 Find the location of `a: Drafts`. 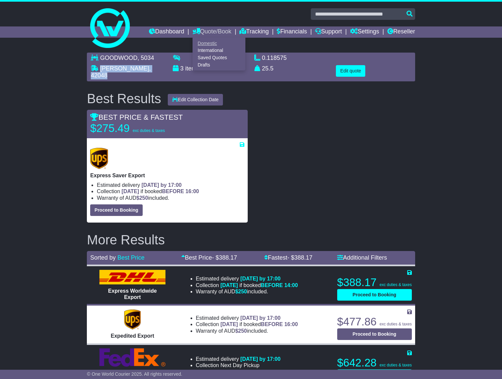

a: Drafts is located at coordinates (219, 65).